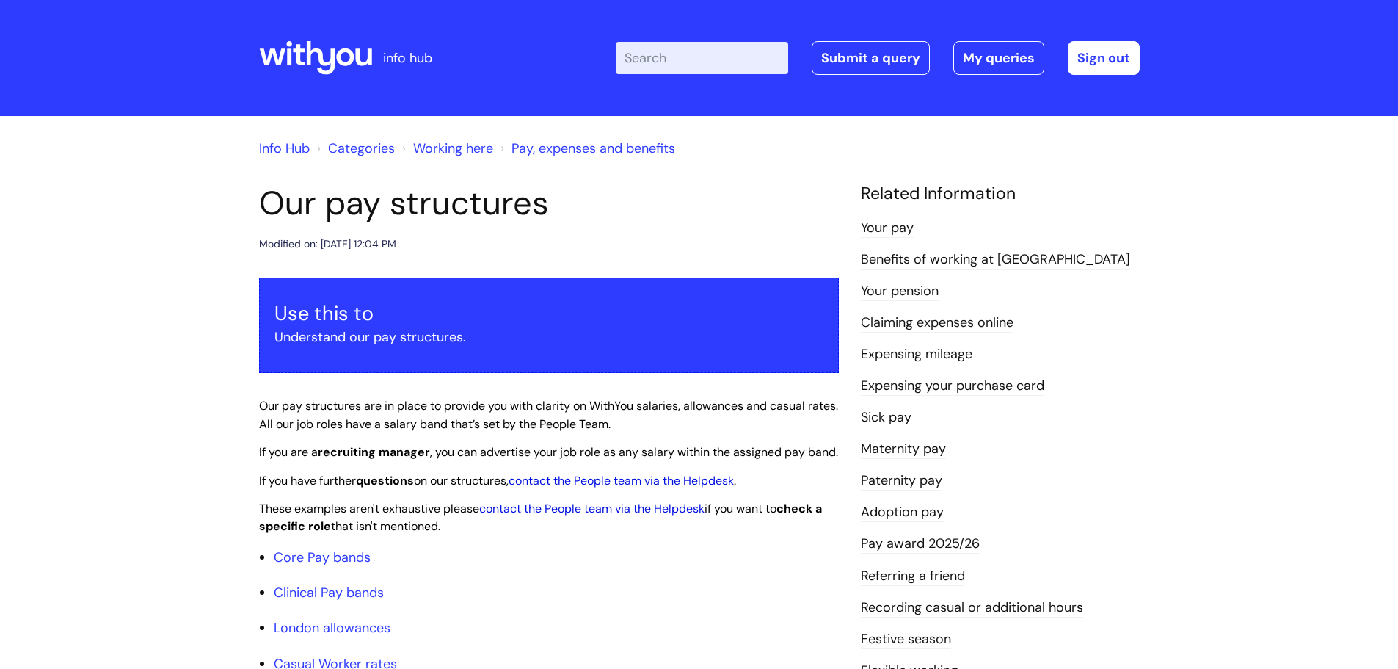 The height and width of the screenshot is (669, 1398). I want to click on li: Pay, expenses and benefits, so click(586, 148).